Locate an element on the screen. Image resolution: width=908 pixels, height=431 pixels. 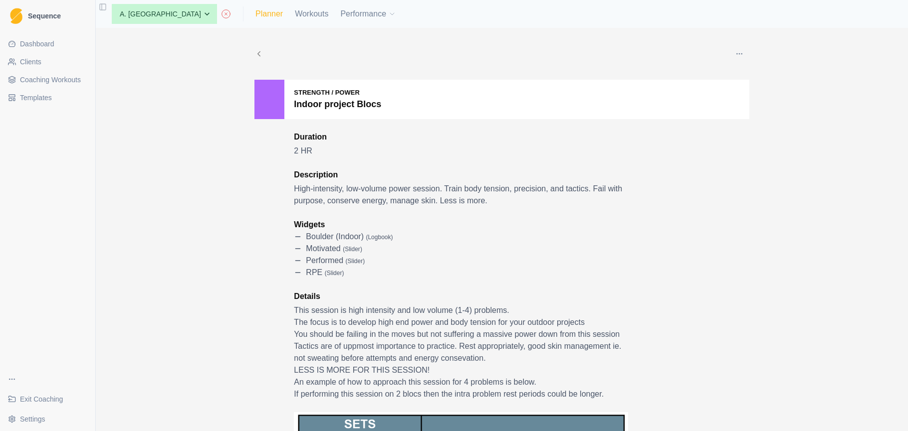
span: Templates is located at coordinates (36, 98).